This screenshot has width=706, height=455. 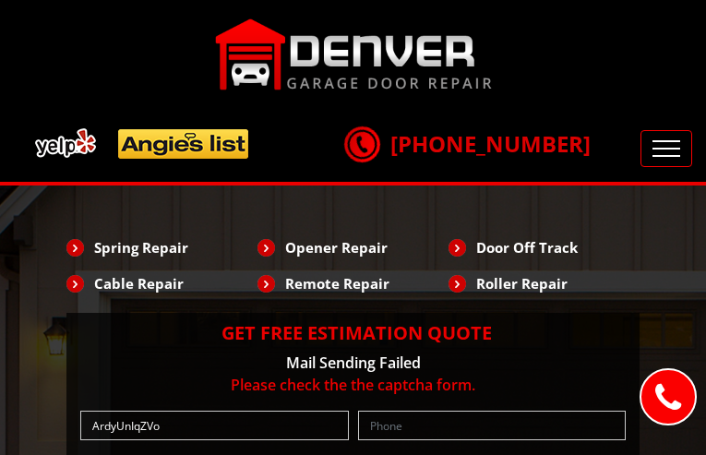 What do you see at coordinates (492, 426) in the screenshot?
I see `input: Phone` at bounding box center [492, 426].